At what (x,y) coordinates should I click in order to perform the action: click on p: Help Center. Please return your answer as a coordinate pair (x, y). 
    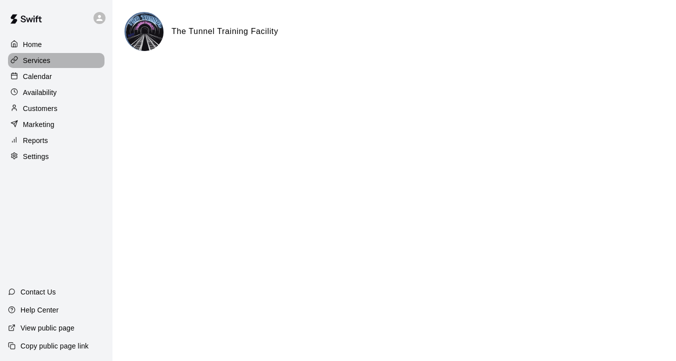
    Looking at the image, I should click on (40, 310).